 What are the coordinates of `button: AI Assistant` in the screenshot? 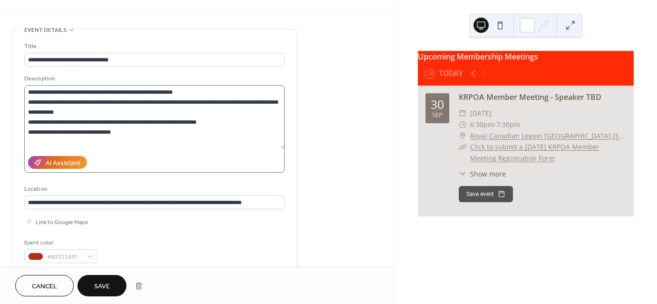 It's located at (57, 162).